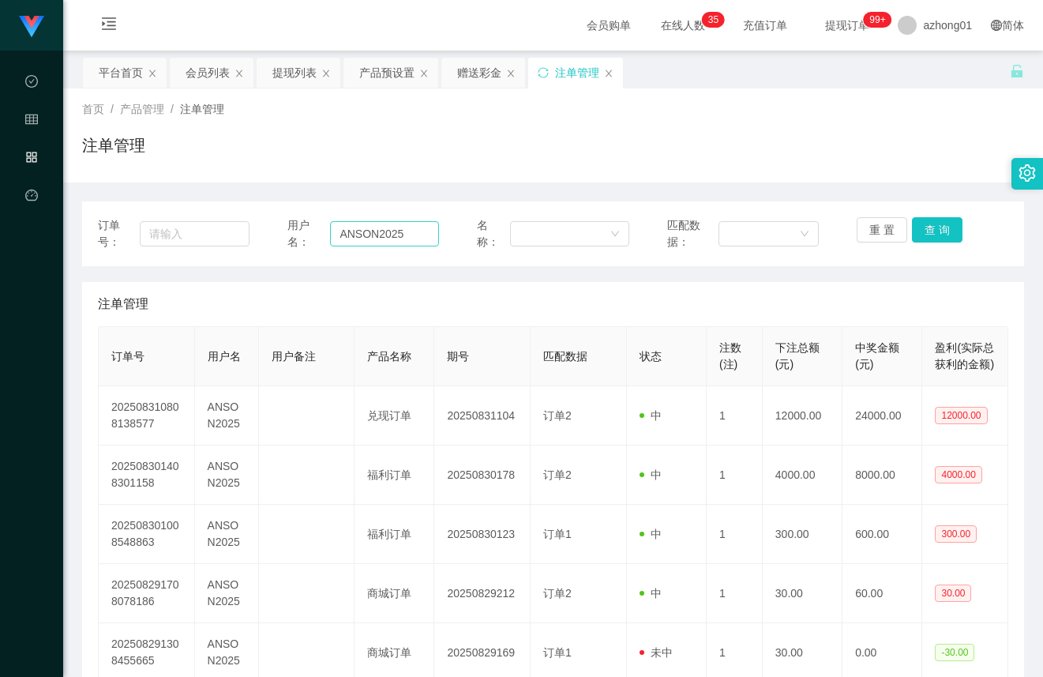 The image size is (1043, 677). I want to click on span: 12000.00, so click(961, 415).